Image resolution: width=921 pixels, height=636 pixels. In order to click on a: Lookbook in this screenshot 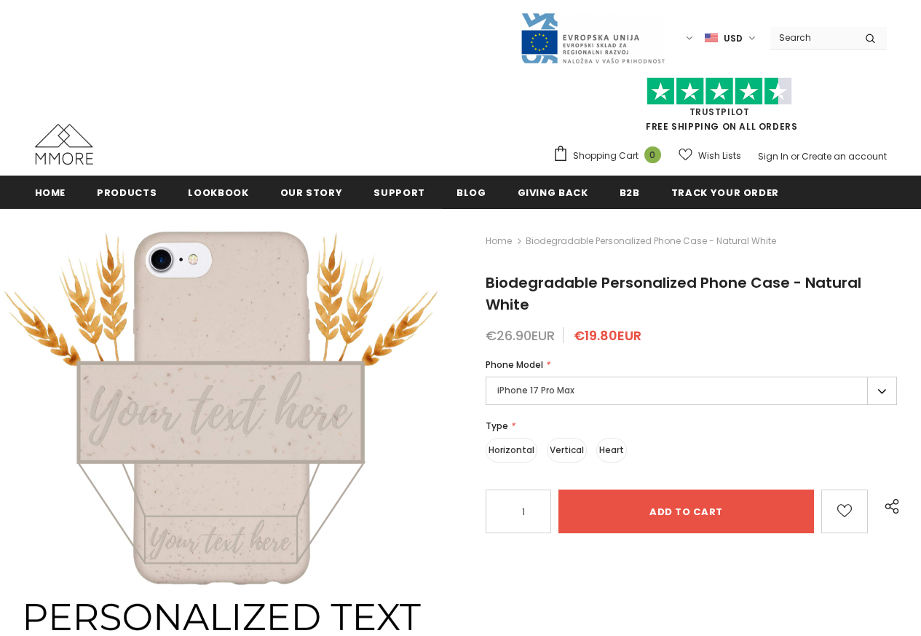, I will do `click(218, 192)`.